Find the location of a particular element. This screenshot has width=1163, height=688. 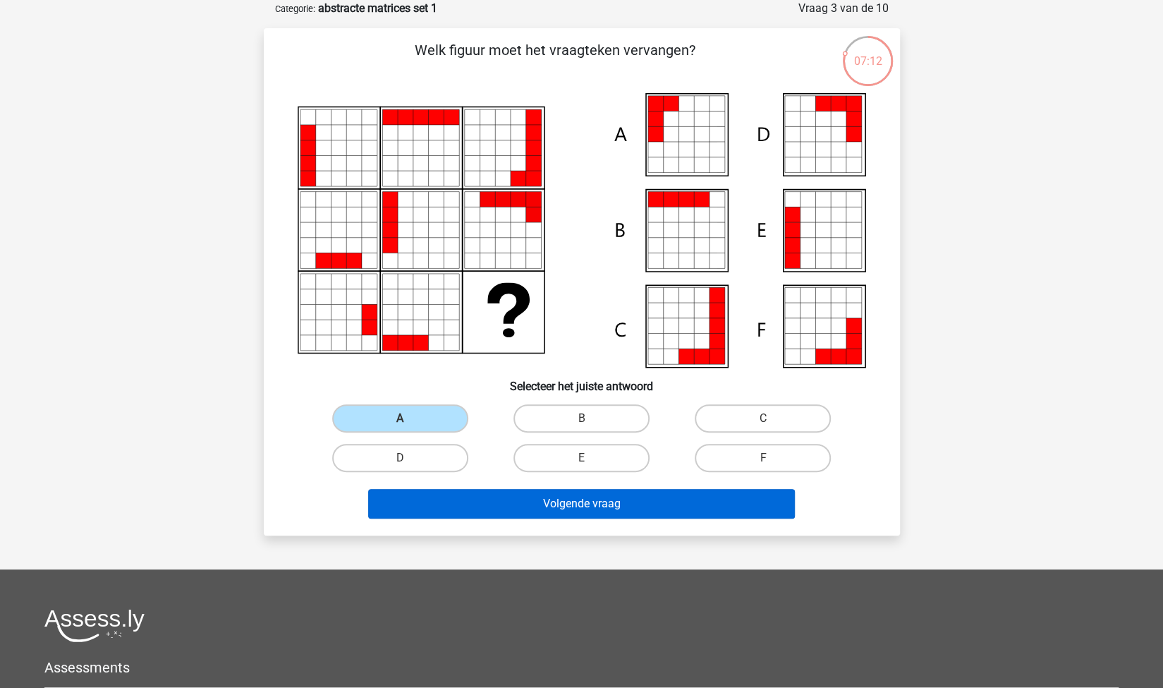

label: D is located at coordinates (400, 458).